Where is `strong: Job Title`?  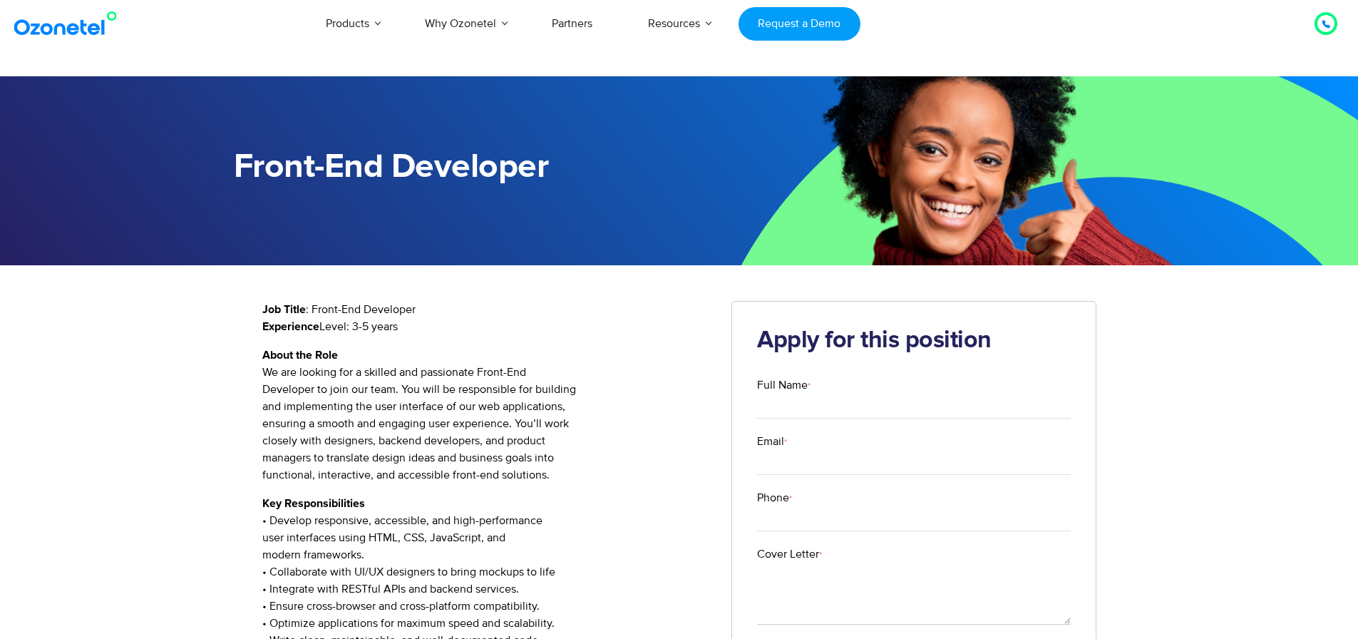
strong: Job Title is located at coordinates (284, 309).